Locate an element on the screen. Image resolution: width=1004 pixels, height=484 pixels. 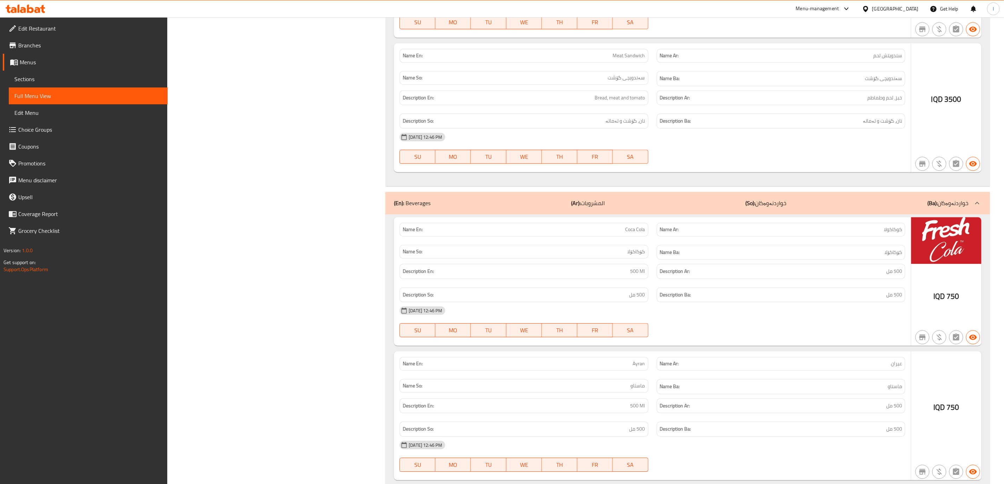
span: كوكاكولا is located at coordinates (893, 230).